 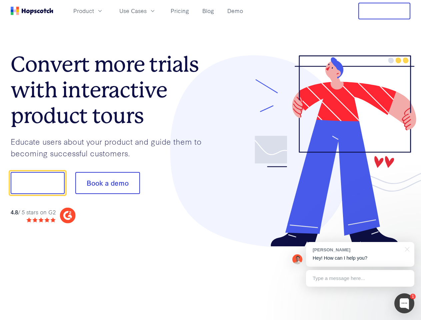 I want to click on button: Product, so click(x=88, y=11).